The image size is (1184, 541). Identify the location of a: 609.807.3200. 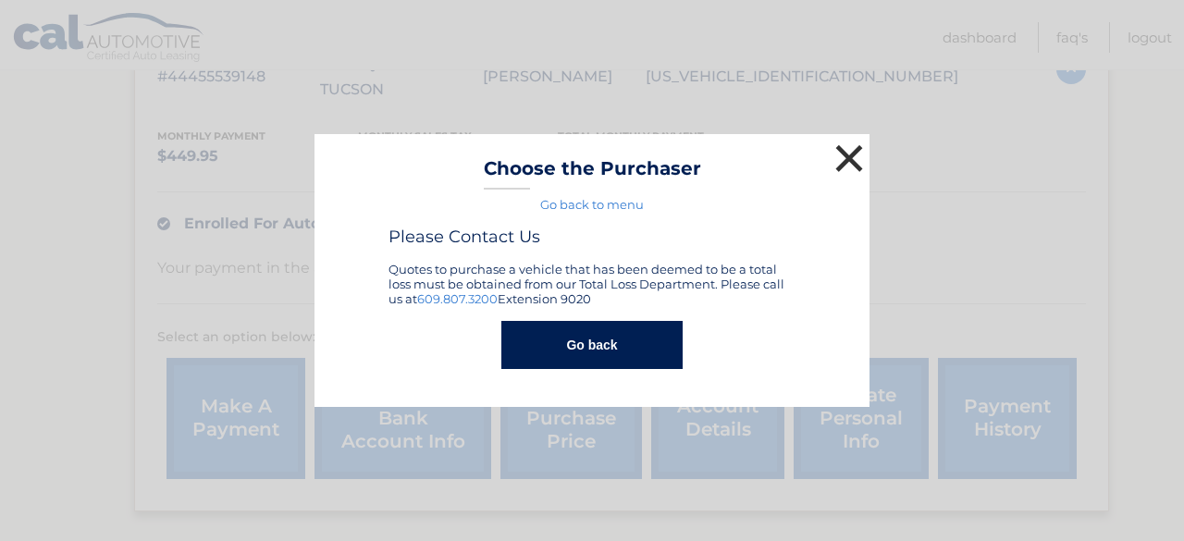
(457, 299).